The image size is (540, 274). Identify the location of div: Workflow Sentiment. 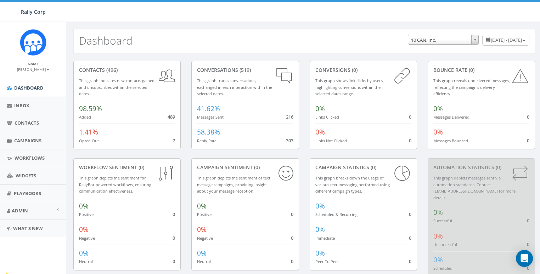
(127, 167).